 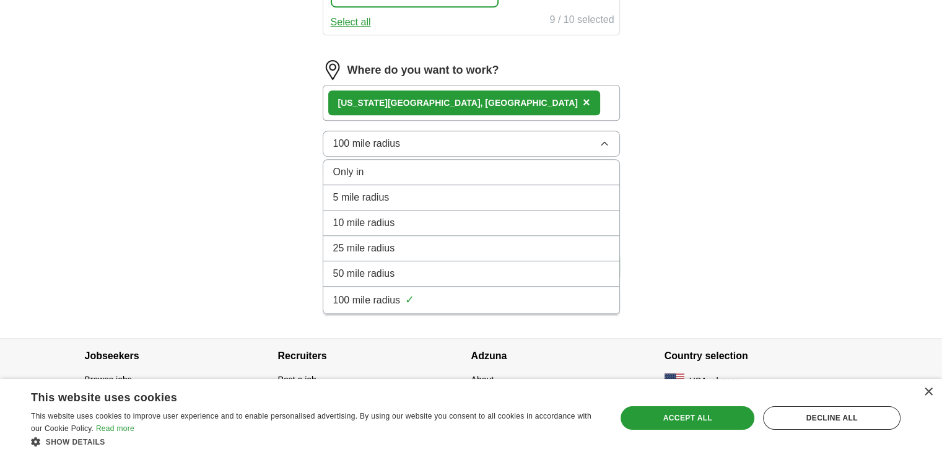 I want to click on div: Show details, so click(x=315, y=441).